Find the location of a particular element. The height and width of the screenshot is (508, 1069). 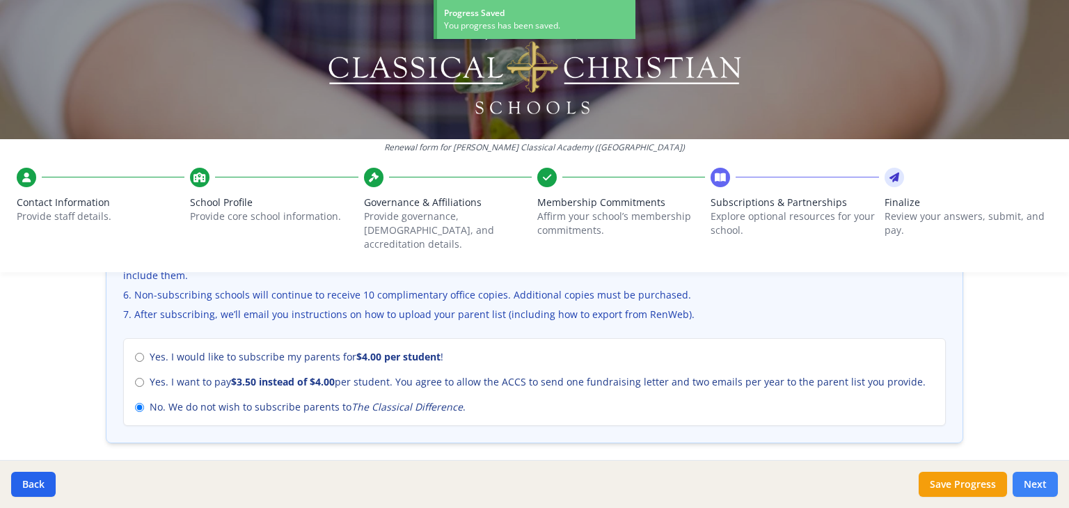

li: After subscribing, we’ll email you instructions on how to upload your parent list (including how ... is located at coordinates (535, 315).